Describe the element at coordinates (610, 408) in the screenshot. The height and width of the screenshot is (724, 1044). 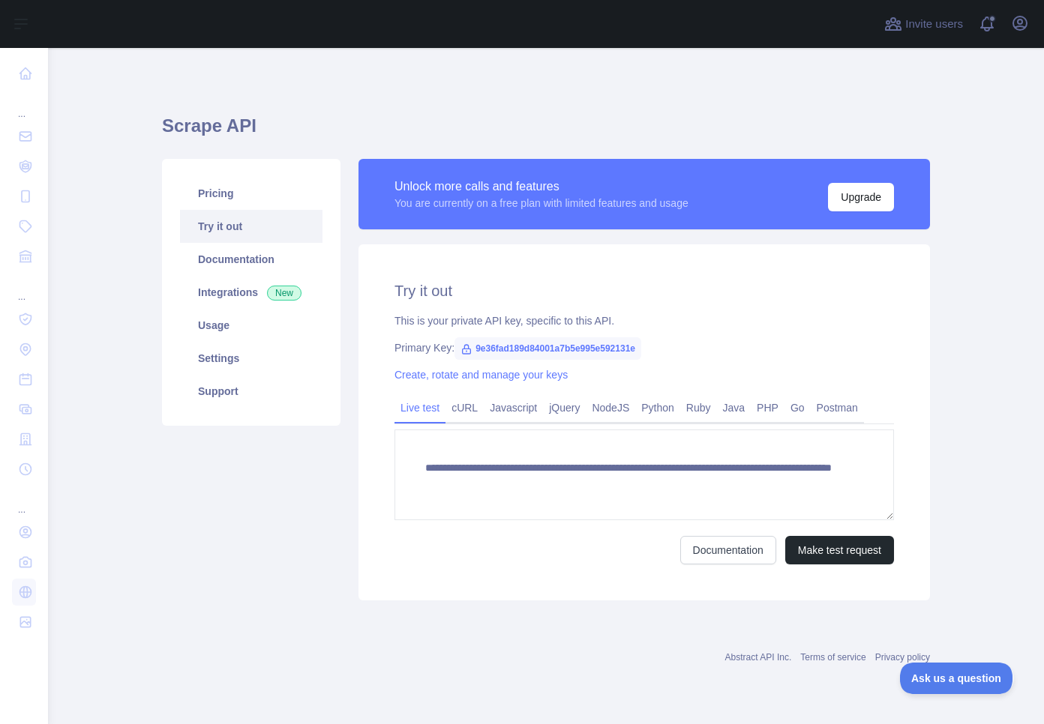
I see `a: NodeJS` at that location.